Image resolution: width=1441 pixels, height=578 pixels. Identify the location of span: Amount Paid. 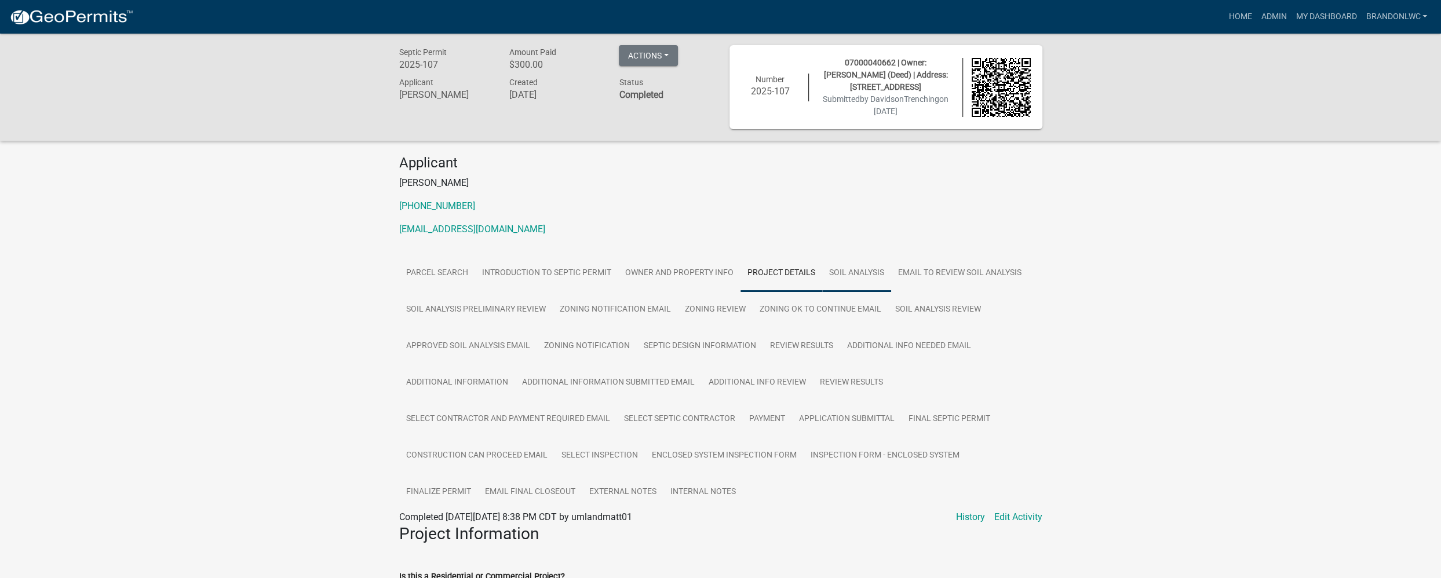
(532, 52).